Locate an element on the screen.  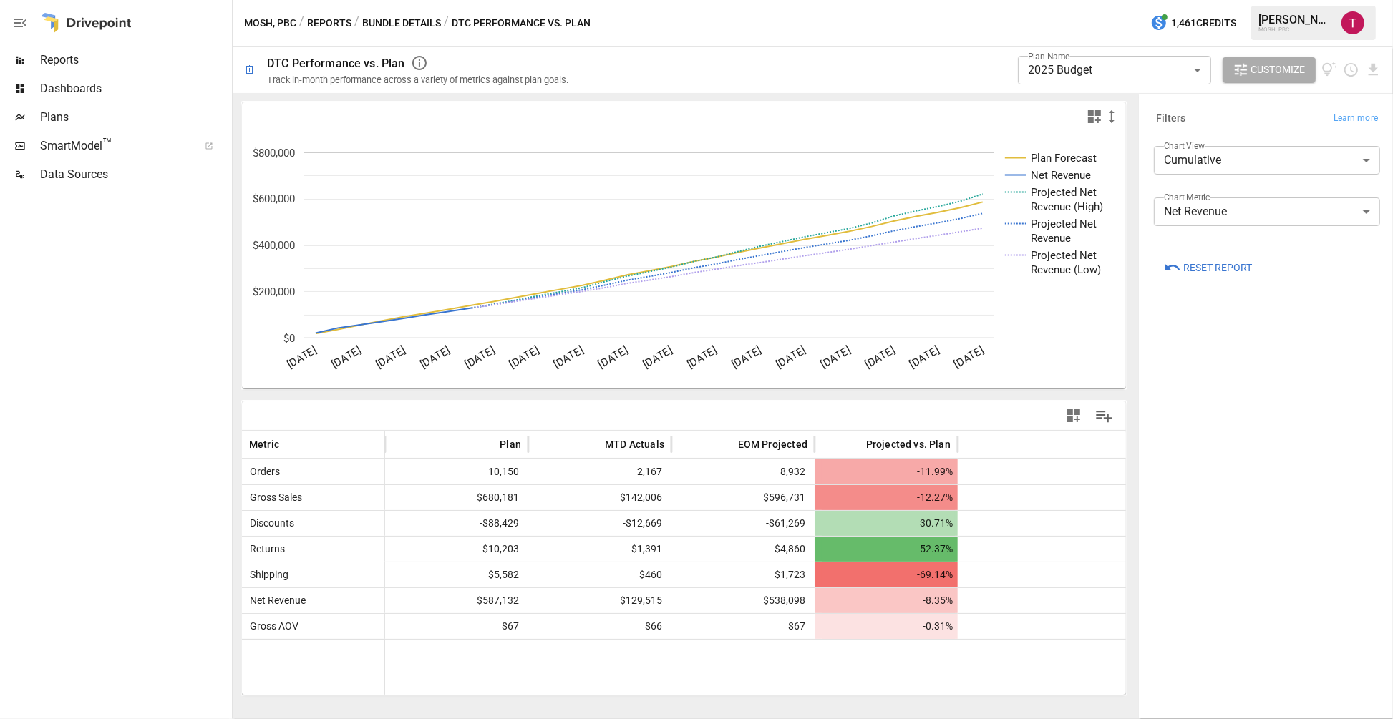
span: -$4,860 is located at coordinates (743, 549).